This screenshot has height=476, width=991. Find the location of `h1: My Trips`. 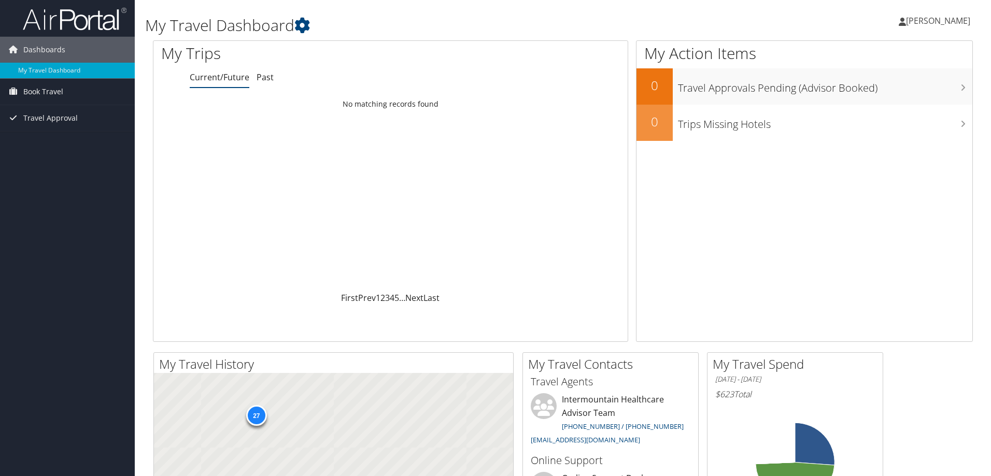

h1: My Trips is located at coordinates (292, 53).